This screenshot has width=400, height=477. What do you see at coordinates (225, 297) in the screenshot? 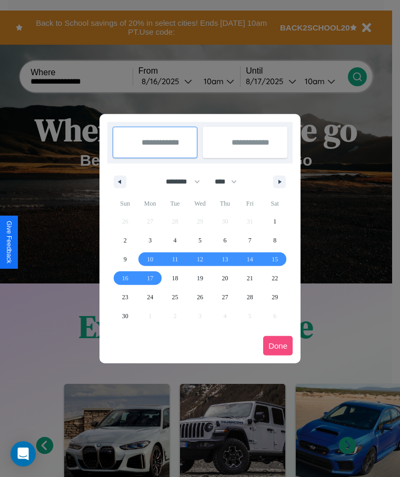
I see `span: 27` at bounding box center [225, 297].